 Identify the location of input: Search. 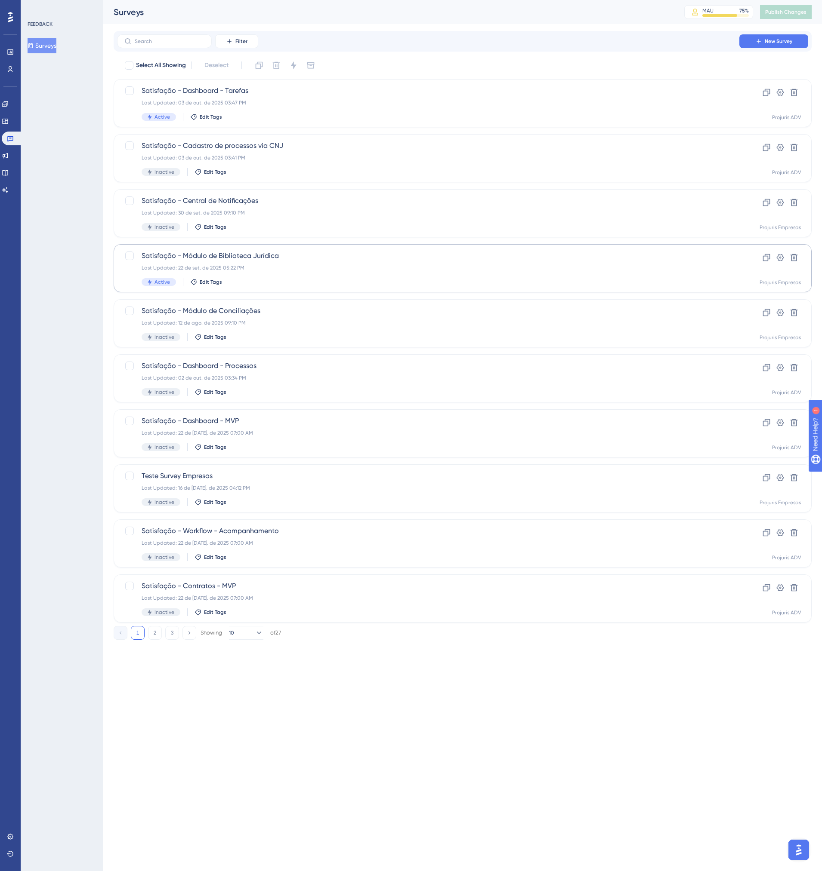
(169, 41).